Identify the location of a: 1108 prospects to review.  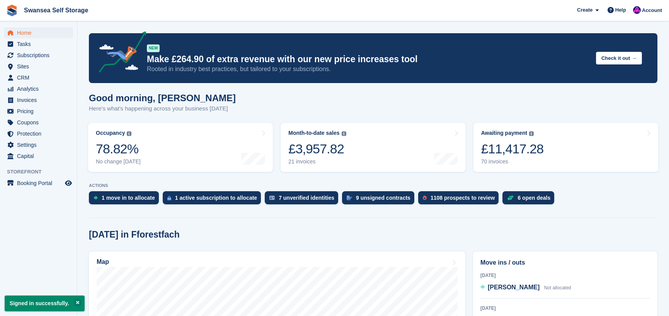
(460, 200).